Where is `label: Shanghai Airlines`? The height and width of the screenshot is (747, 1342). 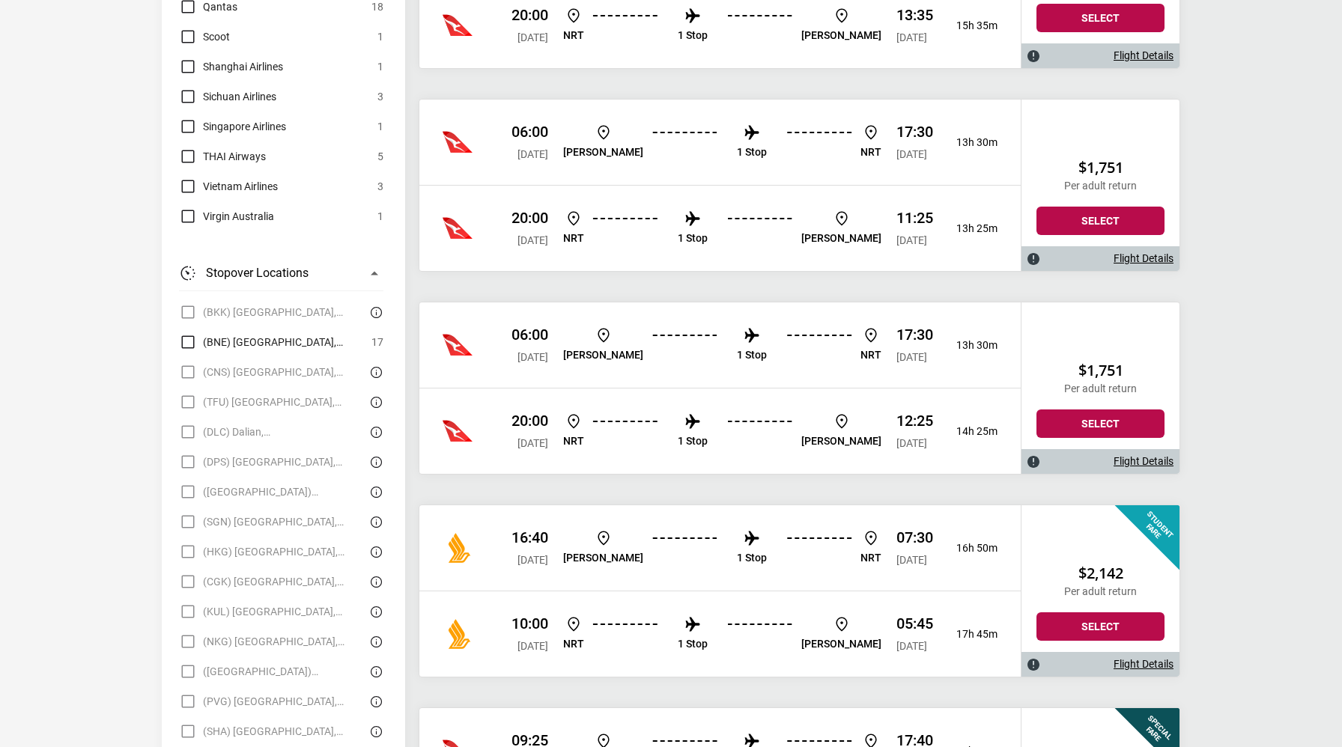
label: Shanghai Airlines is located at coordinates (231, 67).